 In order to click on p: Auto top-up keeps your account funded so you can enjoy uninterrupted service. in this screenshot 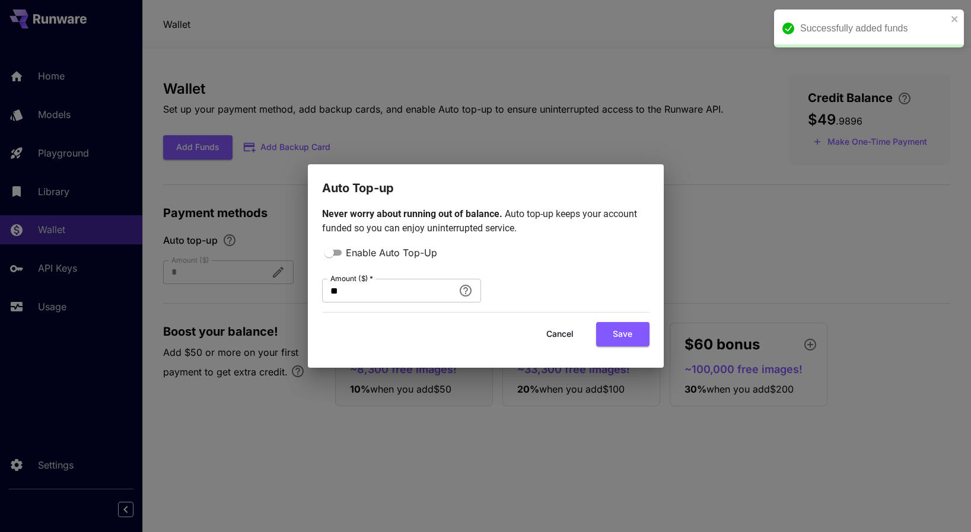, I will do `click(486, 221)`.